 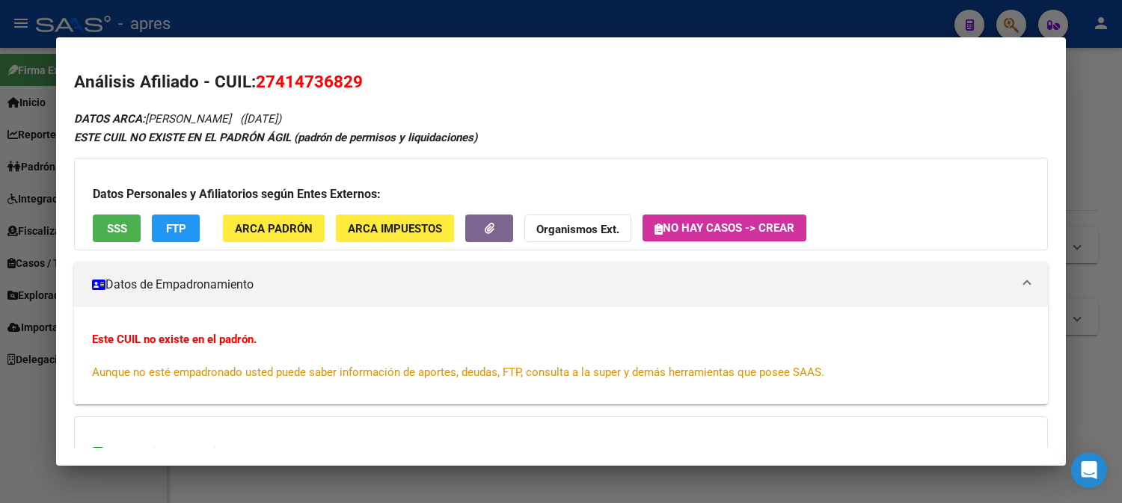 I want to click on h3: Información Prestacional:, so click(x=561, y=453).